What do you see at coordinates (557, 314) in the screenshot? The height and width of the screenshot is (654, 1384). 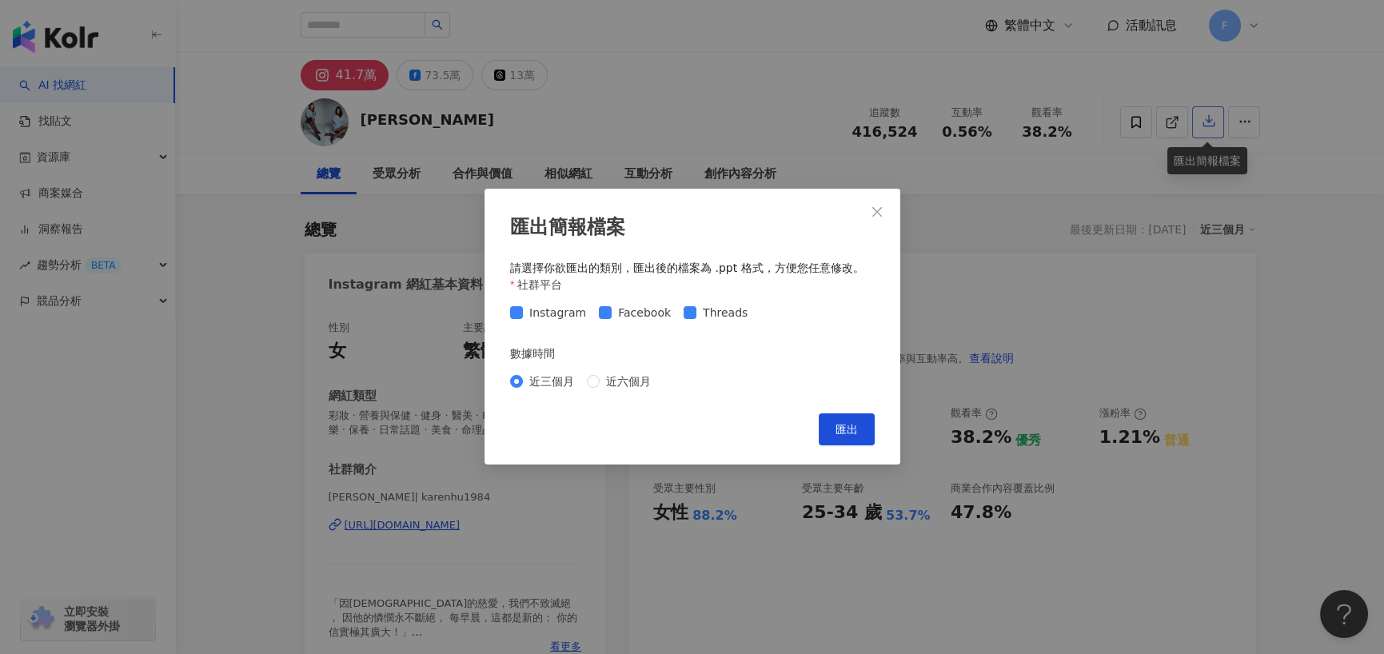 I see `span: Instagram` at bounding box center [557, 314].